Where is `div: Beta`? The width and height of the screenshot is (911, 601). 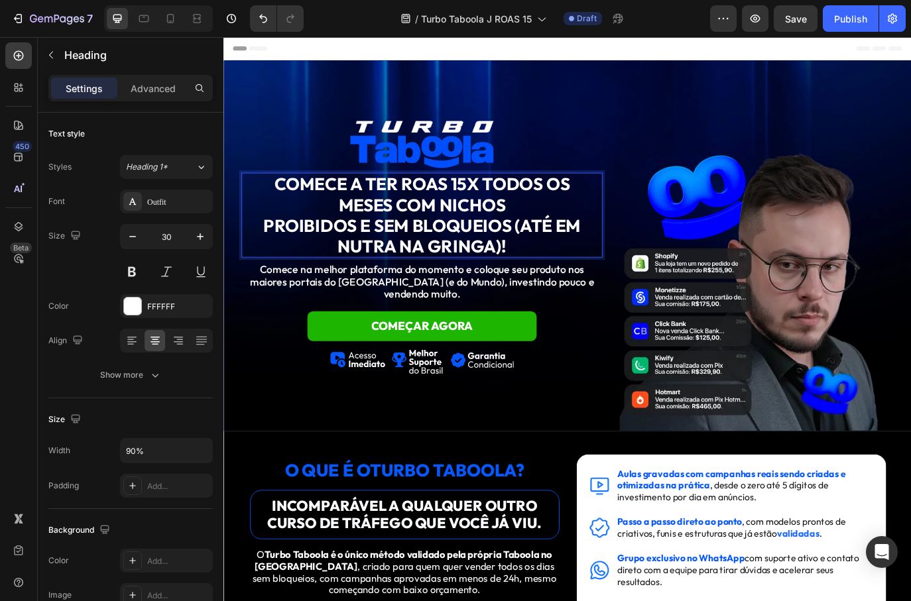 div: Beta is located at coordinates (21, 248).